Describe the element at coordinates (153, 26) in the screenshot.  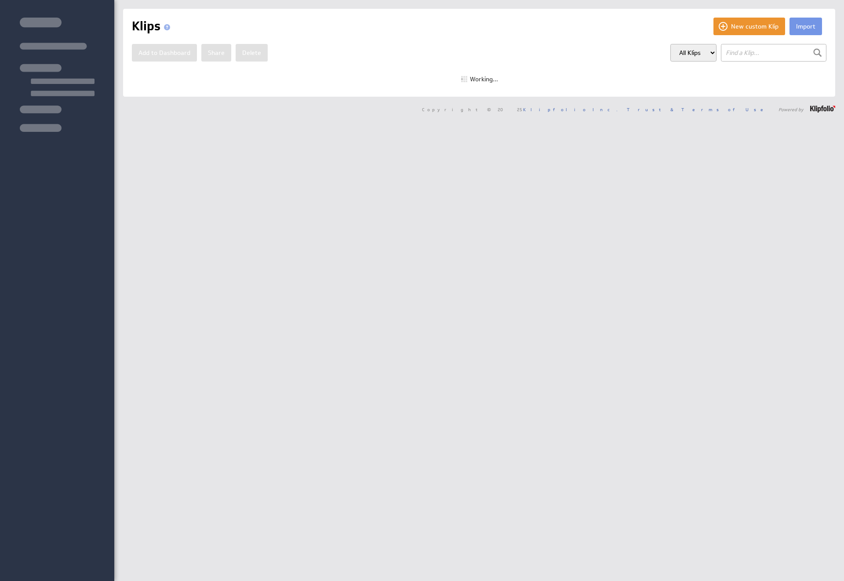
I see `h1: Klips` at that location.